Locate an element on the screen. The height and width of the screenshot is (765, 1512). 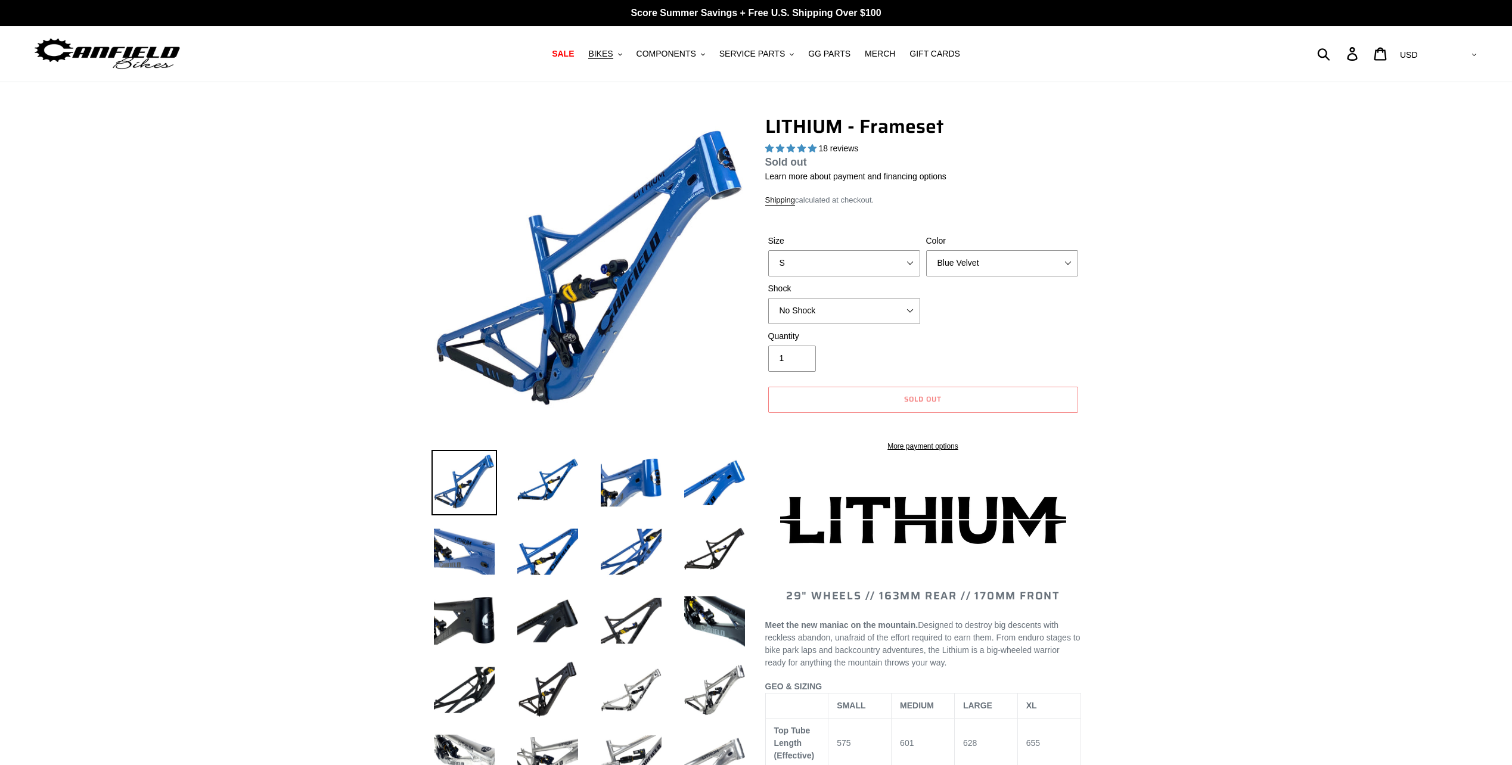
a: SALE is located at coordinates (563, 54).